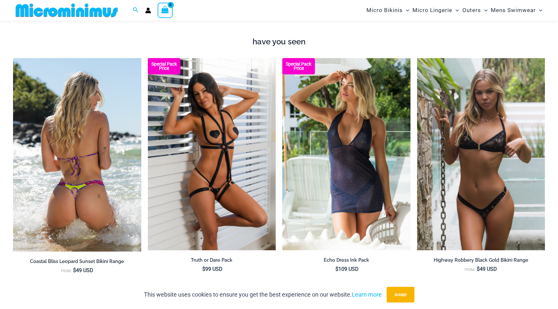 The height and width of the screenshot is (309, 558). I want to click on button: Accept, so click(401, 295).